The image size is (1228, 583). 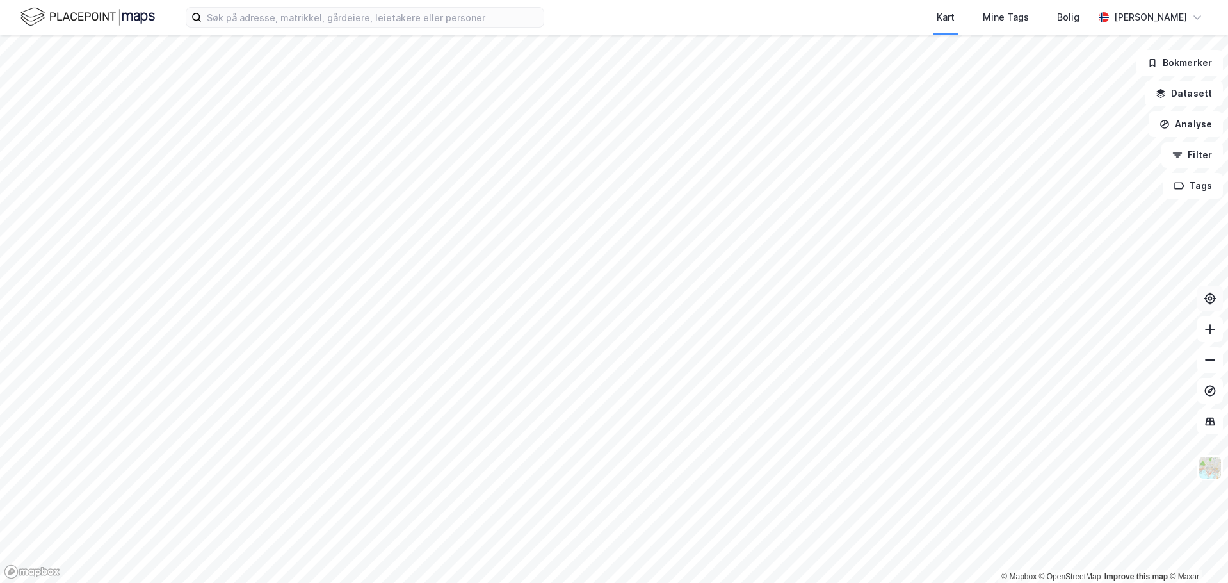 I want to click on div: Mine Tags, so click(x=1006, y=17).